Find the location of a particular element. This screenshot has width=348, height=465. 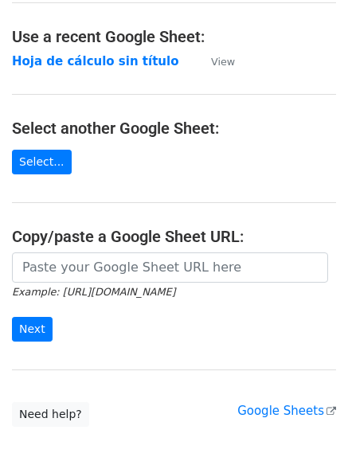

h4: Select another Google Sheet: is located at coordinates (173, 128).